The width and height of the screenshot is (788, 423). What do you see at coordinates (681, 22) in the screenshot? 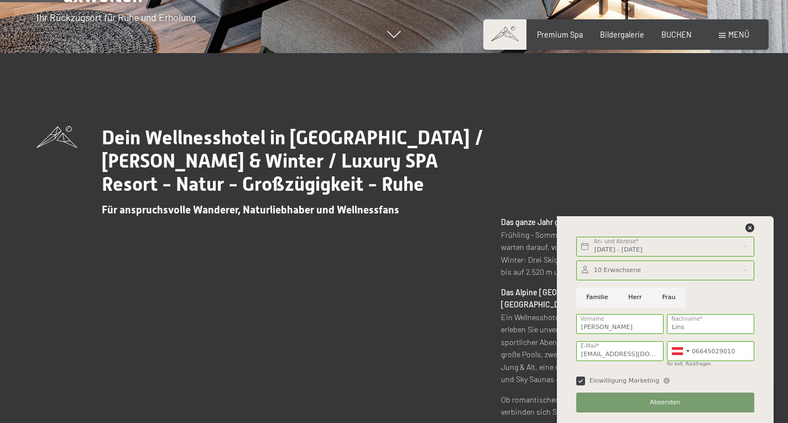
I see `div: Carousel Page 3` at bounding box center [681, 22].